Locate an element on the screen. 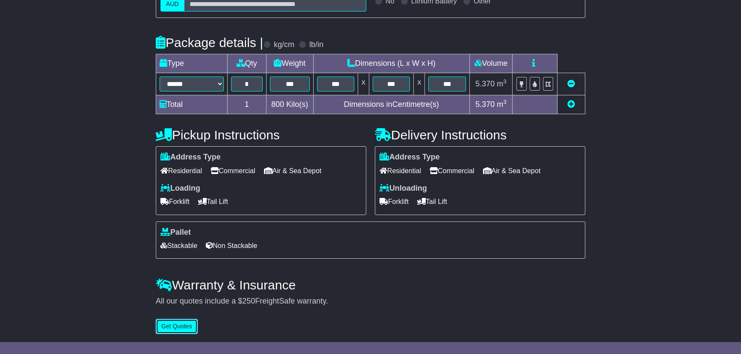 The width and height of the screenshot is (741, 354). span: 250 is located at coordinates (249, 301).